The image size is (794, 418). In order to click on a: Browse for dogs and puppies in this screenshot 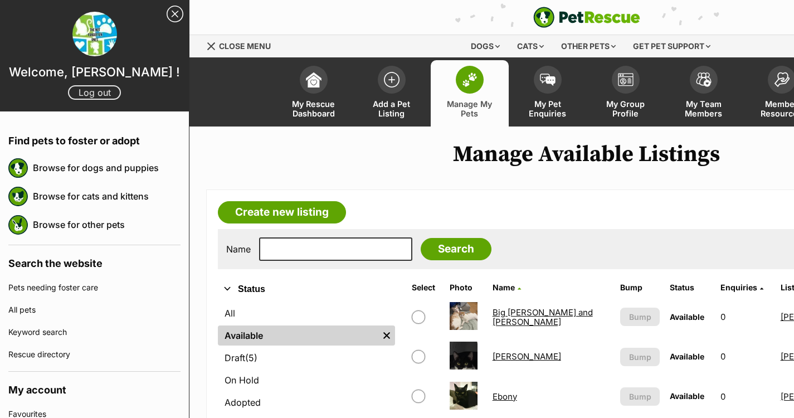, I will do `click(106, 168)`.